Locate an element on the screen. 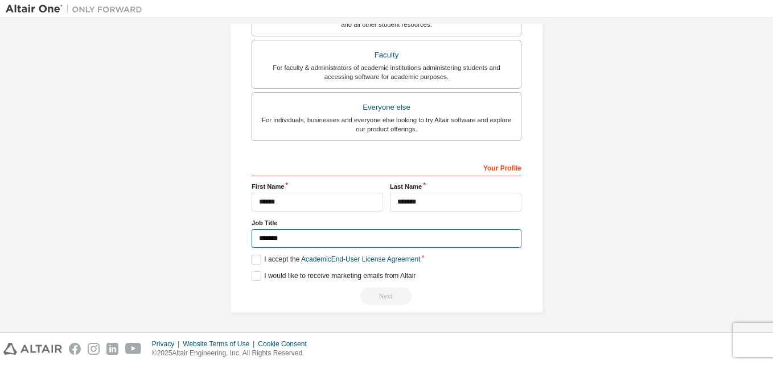  label: I would like to receive marketing emails from Altair is located at coordinates (334, 276).